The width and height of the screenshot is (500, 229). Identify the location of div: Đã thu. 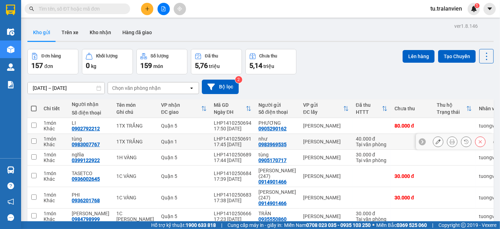
(211, 56).